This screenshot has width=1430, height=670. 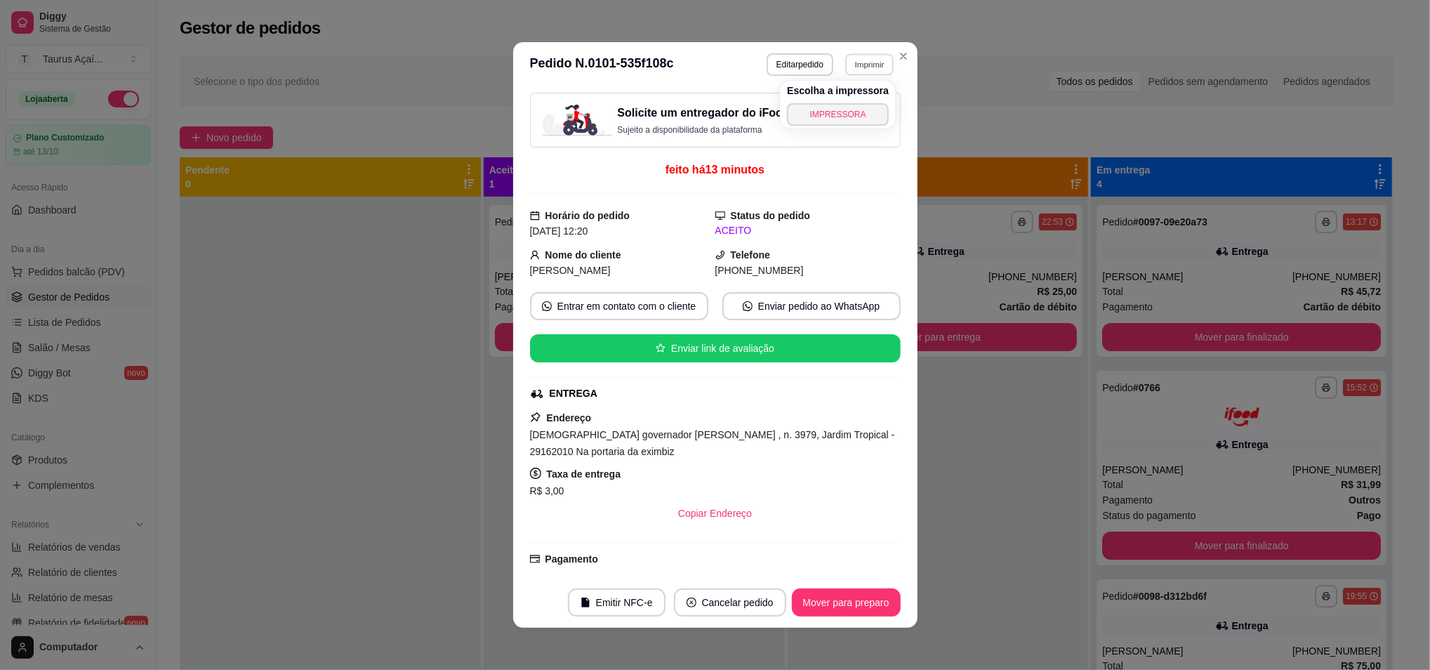 What do you see at coordinates (720, 216) in the screenshot?
I see `span: desktop` at bounding box center [720, 216].